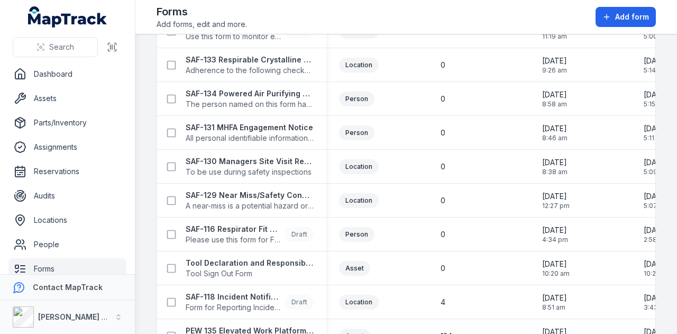 The height and width of the screenshot is (334, 677). I want to click on span: 5:15 pm, so click(656, 104).